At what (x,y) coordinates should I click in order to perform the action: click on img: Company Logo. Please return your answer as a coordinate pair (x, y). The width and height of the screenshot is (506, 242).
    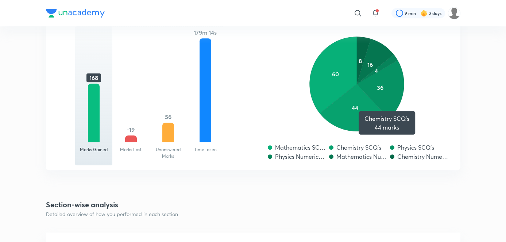
    Looking at the image, I should click on (75, 13).